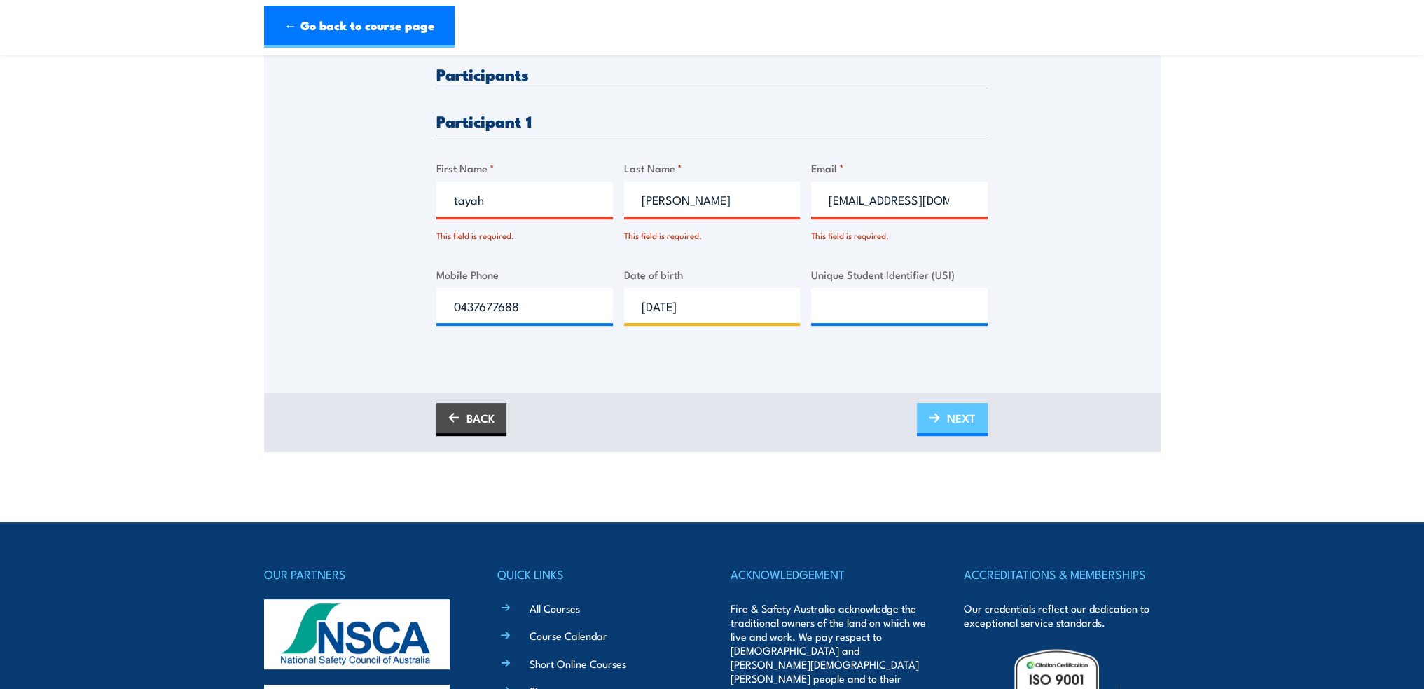  I want to click on a: Course Calendar, so click(568, 635).